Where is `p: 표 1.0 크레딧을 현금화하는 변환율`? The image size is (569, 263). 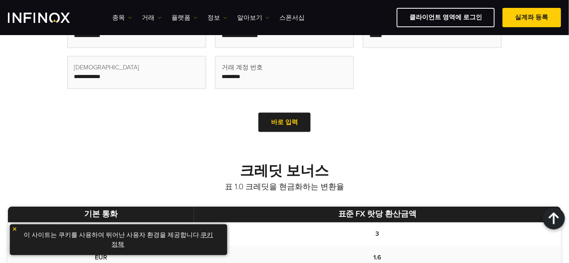 p: 표 1.0 크레딧을 현금화하는 변환율 is located at coordinates (284, 188).